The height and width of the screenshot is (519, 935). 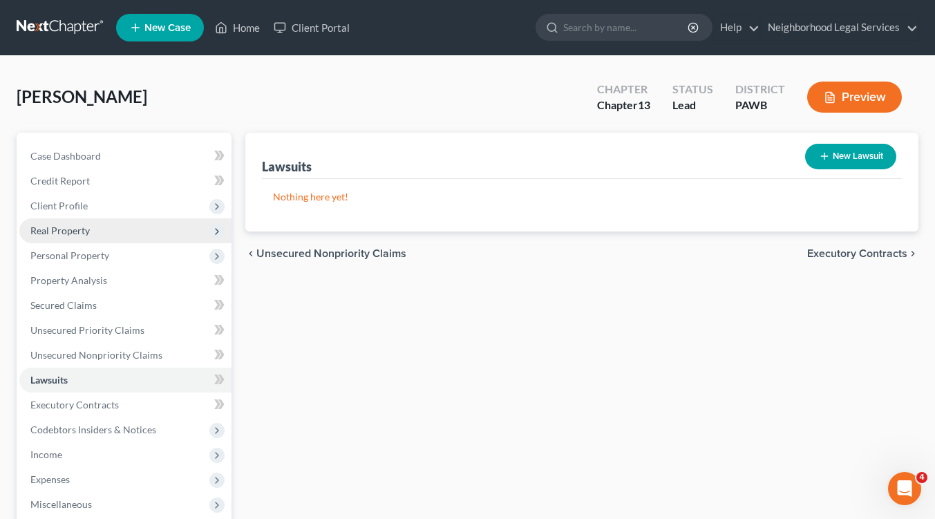 What do you see at coordinates (68, 280) in the screenshot?
I see `span: Property Analysis` at bounding box center [68, 280].